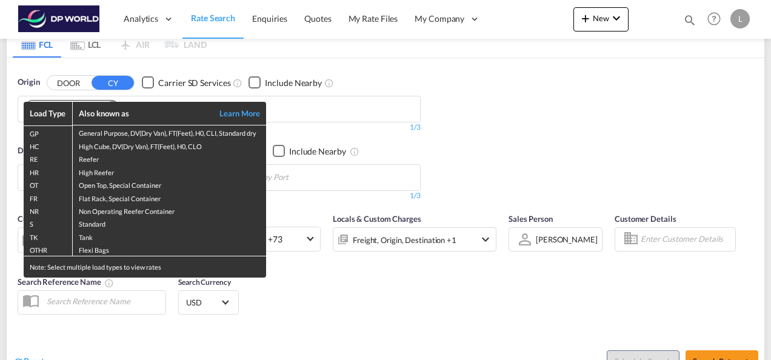  Describe the element at coordinates (48, 158) in the screenshot. I see `td: RE` at that location.